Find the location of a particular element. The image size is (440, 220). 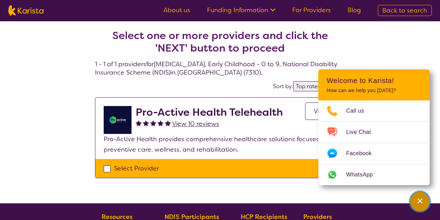

label: Sort by: is located at coordinates (283, 86).